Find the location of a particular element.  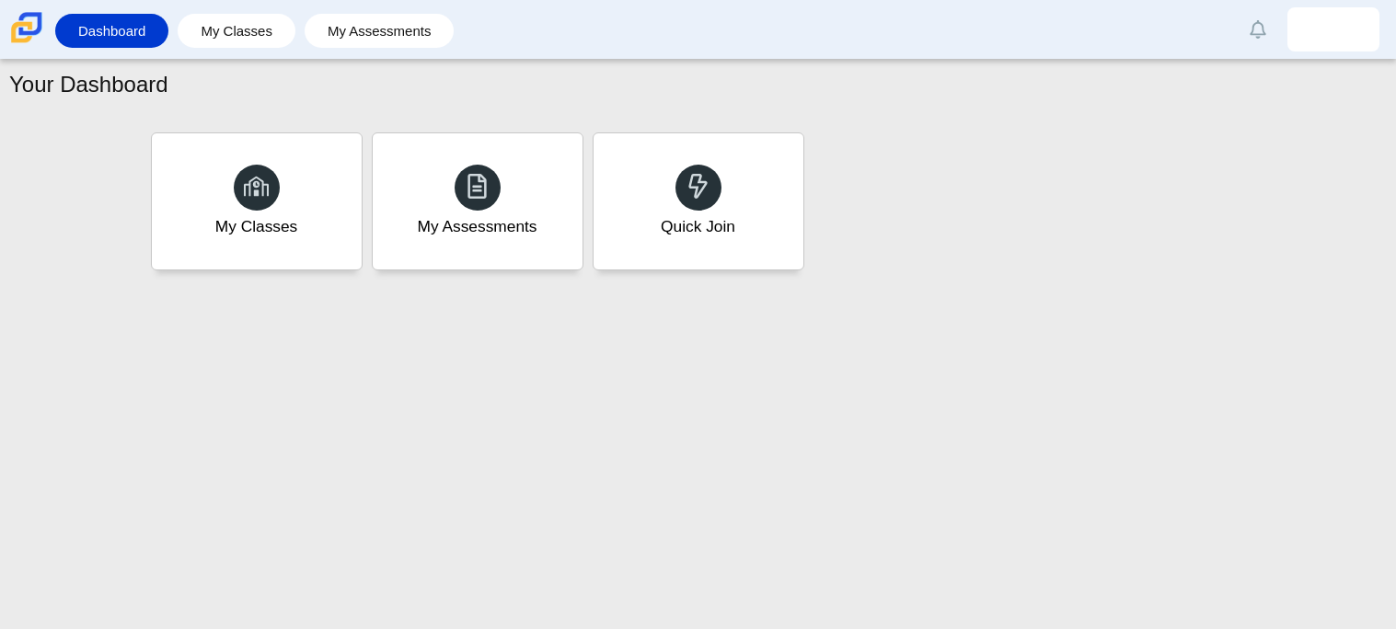

h1: Your Dashboard is located at coordinates (88, 85).